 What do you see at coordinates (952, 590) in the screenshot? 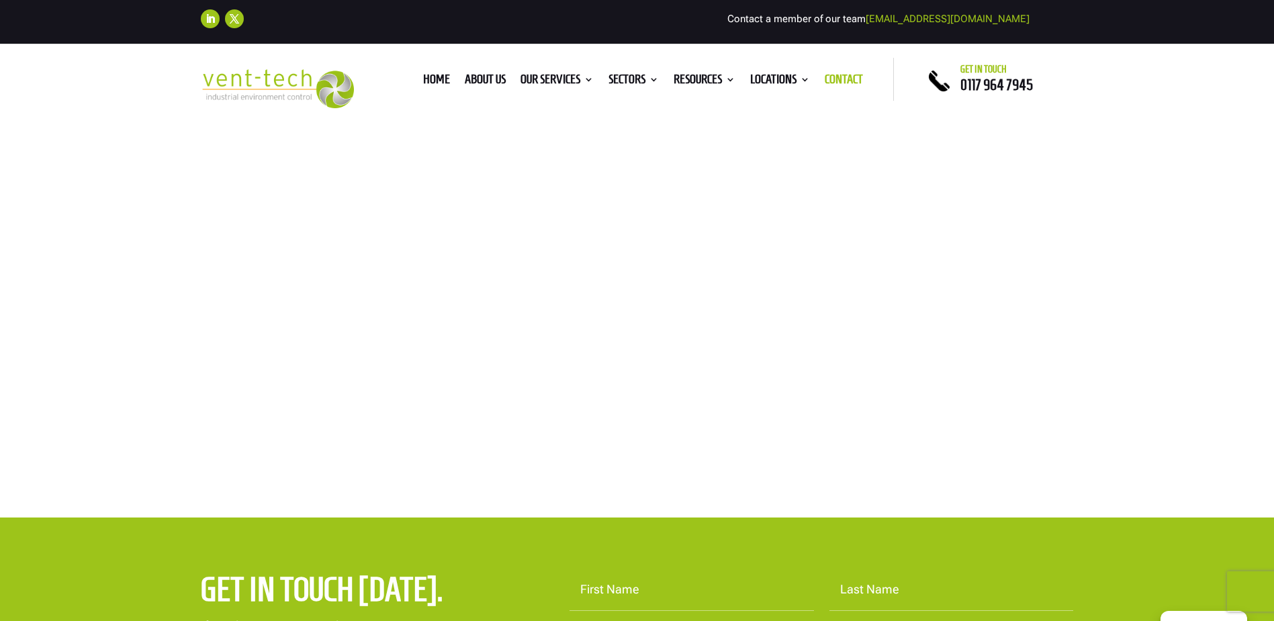
I see `input: Last Name` at bounding box center [952, 590].